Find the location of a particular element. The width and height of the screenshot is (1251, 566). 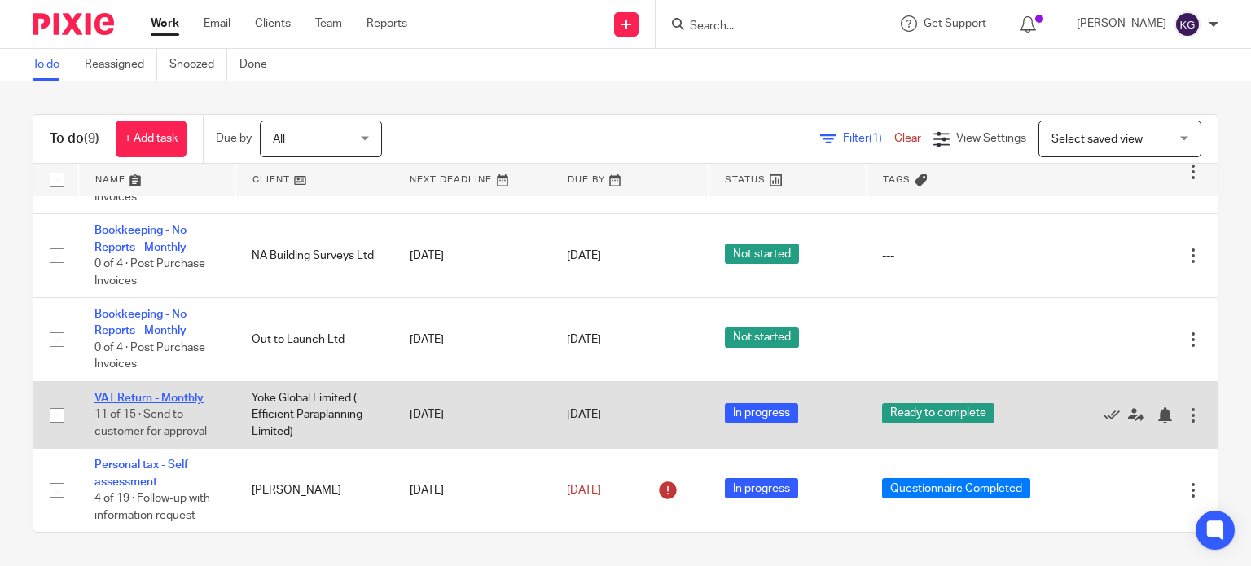

a: To do is located at coordinates (52, 64).